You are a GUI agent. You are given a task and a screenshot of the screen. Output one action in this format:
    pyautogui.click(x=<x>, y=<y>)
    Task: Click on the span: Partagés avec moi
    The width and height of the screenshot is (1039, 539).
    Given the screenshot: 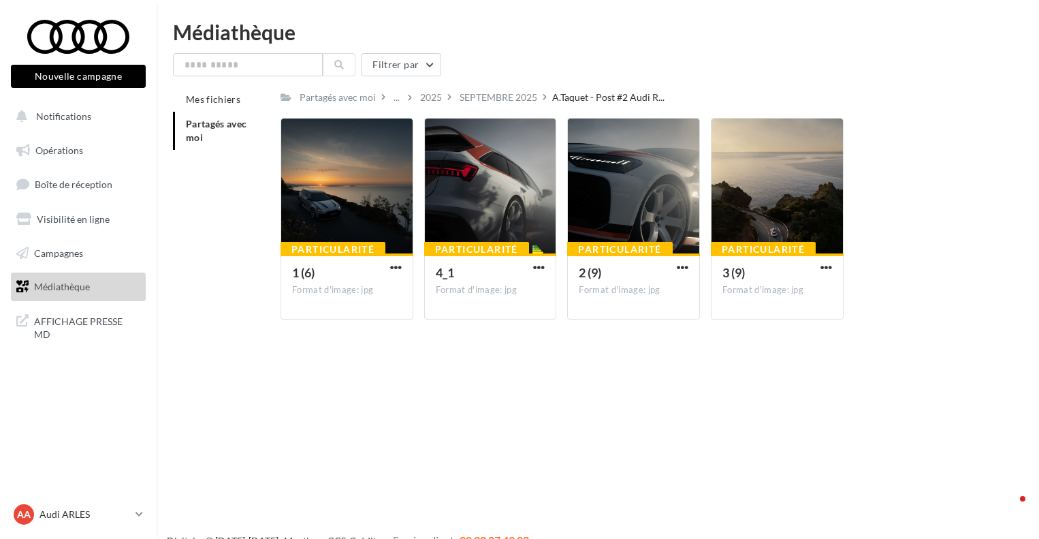 What is the action you would take?
    pyautogui.click(x=217, y=130)
    